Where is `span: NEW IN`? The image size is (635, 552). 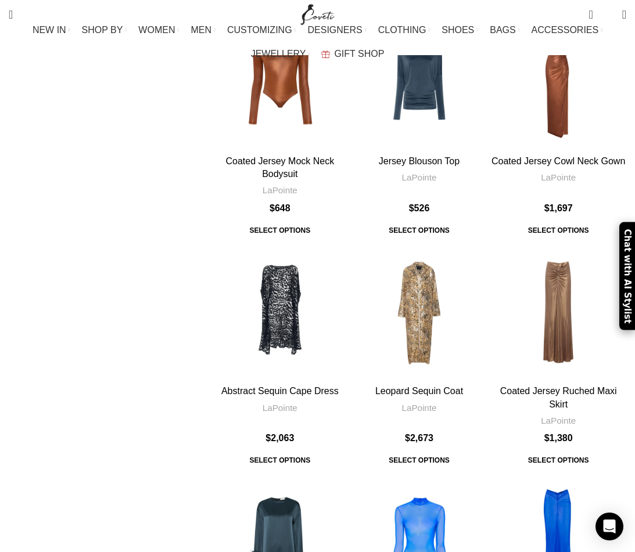 span: NEW IN is located at coordinates (49, 30).